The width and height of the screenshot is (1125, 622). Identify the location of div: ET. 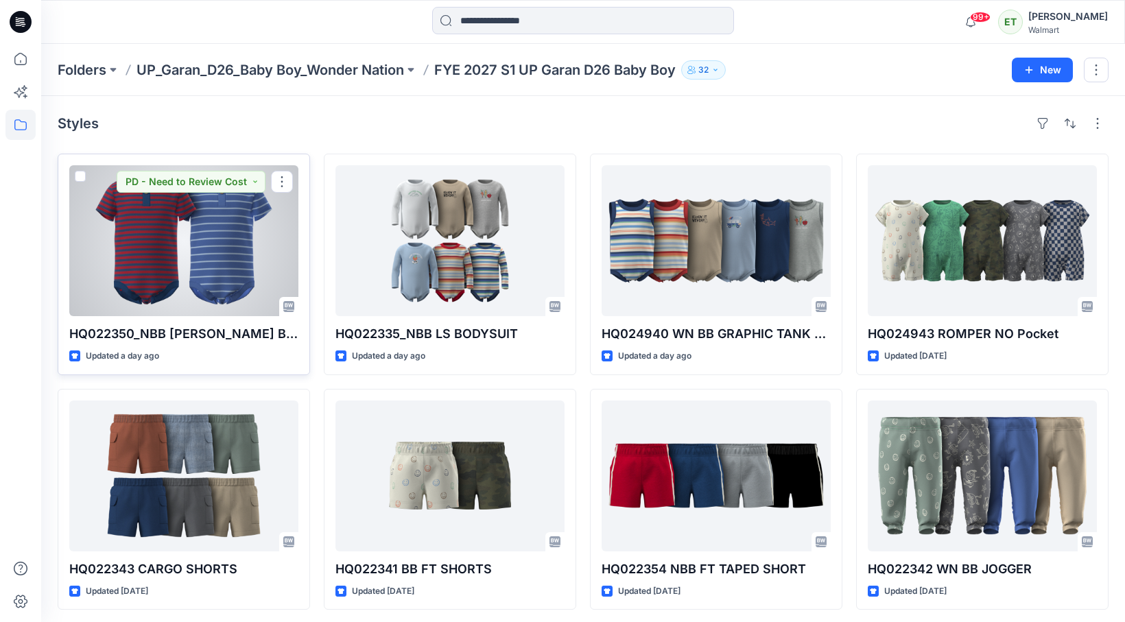
(1011, 22).